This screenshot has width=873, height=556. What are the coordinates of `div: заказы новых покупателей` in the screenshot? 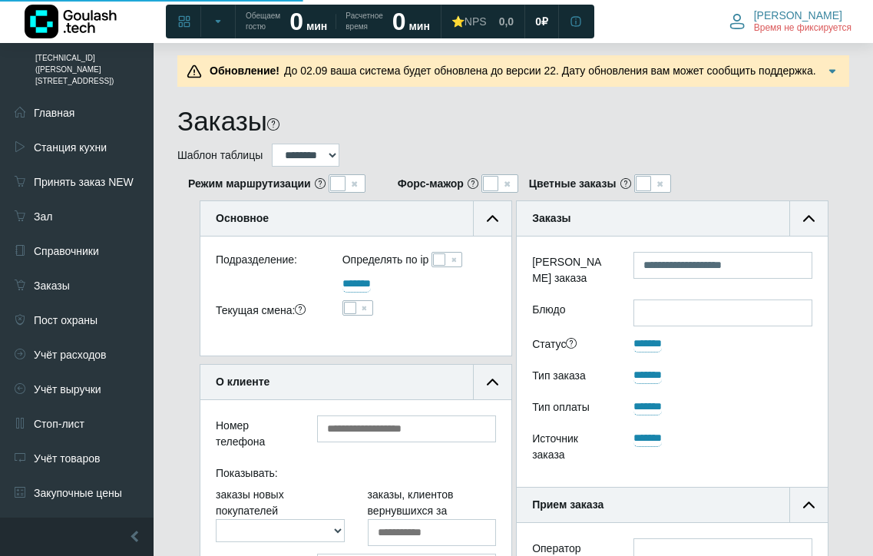 It's located at (280, 516).